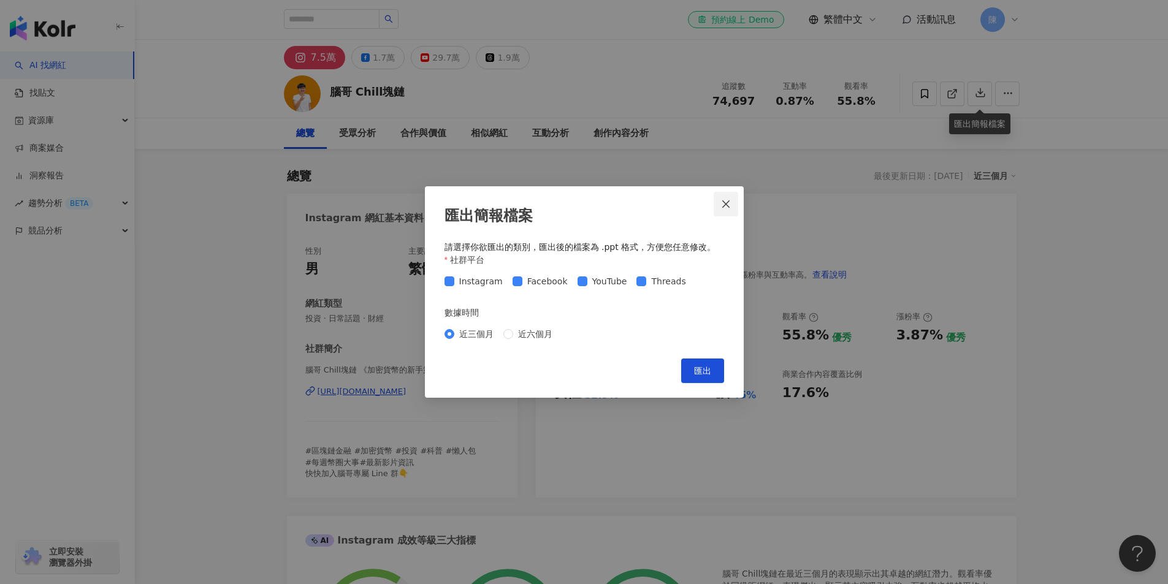 The image size is (1168, 584). I want to click on label: 數據時間, so click(466, 313).